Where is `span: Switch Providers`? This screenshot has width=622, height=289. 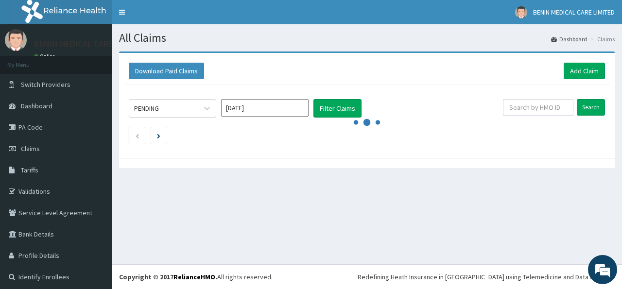
span: Switch Providers is located at coordinates (46, 85).